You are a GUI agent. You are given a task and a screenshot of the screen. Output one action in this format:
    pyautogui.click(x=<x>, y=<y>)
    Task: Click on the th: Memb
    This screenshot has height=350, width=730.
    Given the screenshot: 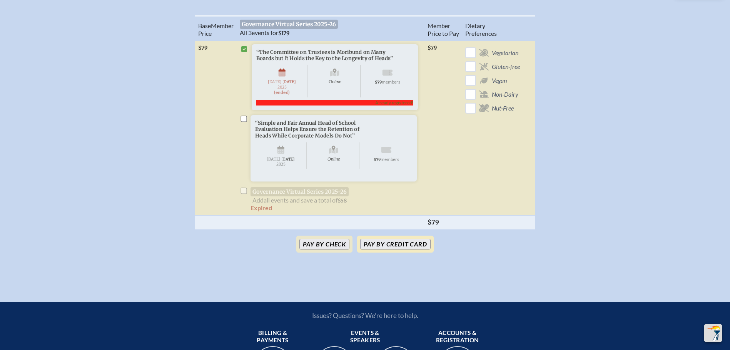 What is the action you would take?
    pyautogui.click(x=216, y=28)
    